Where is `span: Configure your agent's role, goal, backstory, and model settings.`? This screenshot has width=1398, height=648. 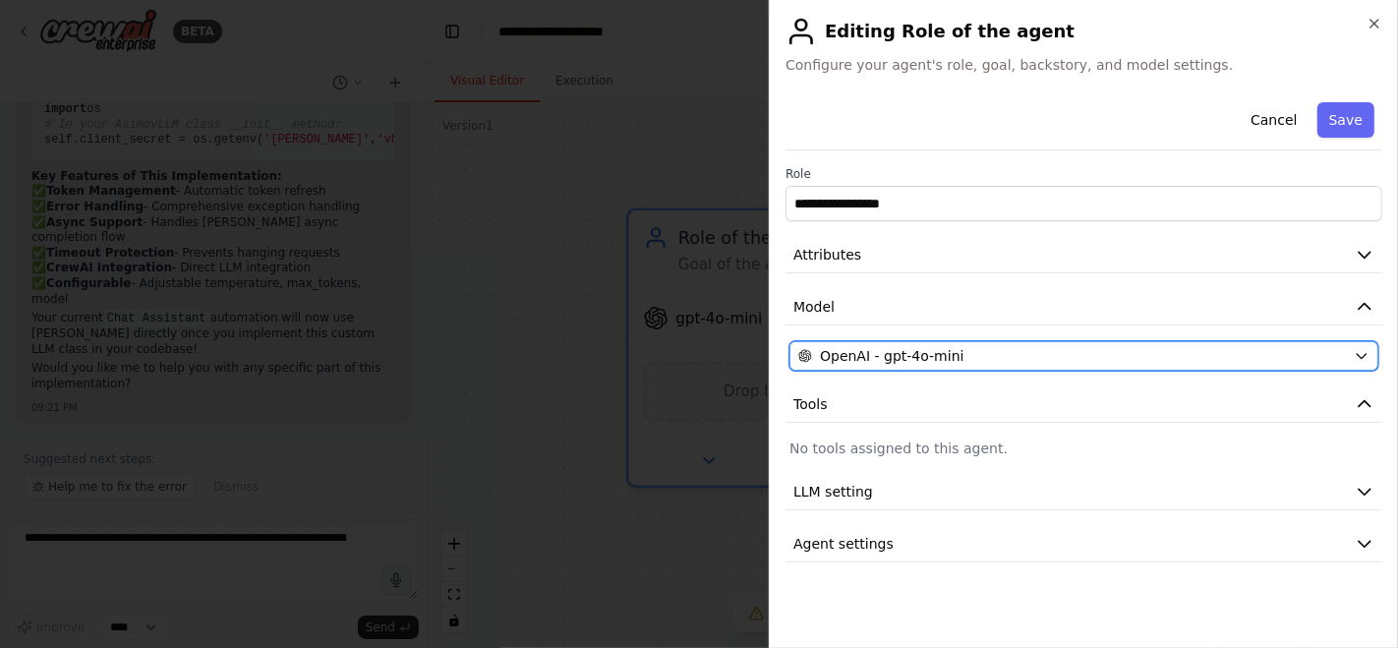
span: Configure your agent's role, goal, backstory, and model settings. is located at coordinates (1083, 65).